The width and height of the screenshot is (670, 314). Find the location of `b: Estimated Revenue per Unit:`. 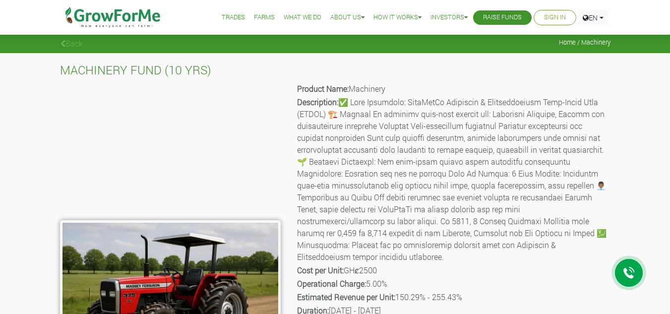

b: Estimated Revenue per Unit: is located at coordinates (346, 297).